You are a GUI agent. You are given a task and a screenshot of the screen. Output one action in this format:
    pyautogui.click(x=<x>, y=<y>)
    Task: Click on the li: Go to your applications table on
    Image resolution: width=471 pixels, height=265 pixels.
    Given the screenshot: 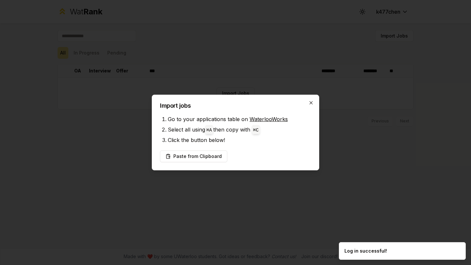 What is the action you would take?
    pyautogui.click(x=239, y=119)
    